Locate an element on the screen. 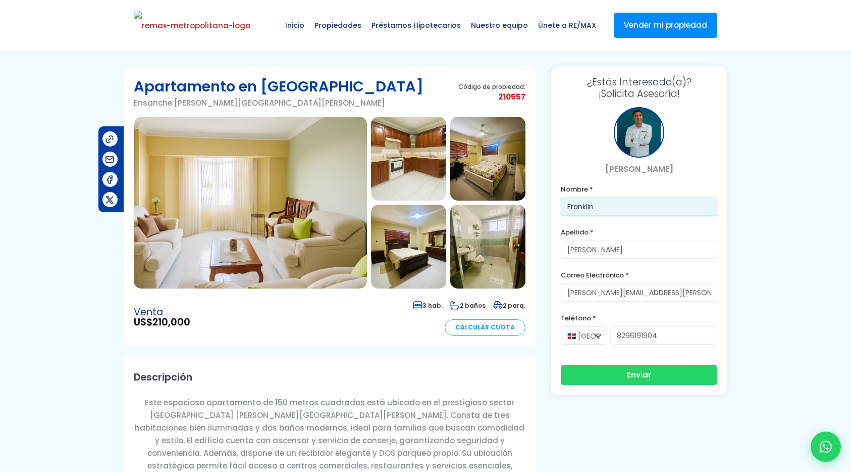 Image resolution: width=851 pixels, height=472 pixels. span: 2 parq. is located at coordinates (509, 305).